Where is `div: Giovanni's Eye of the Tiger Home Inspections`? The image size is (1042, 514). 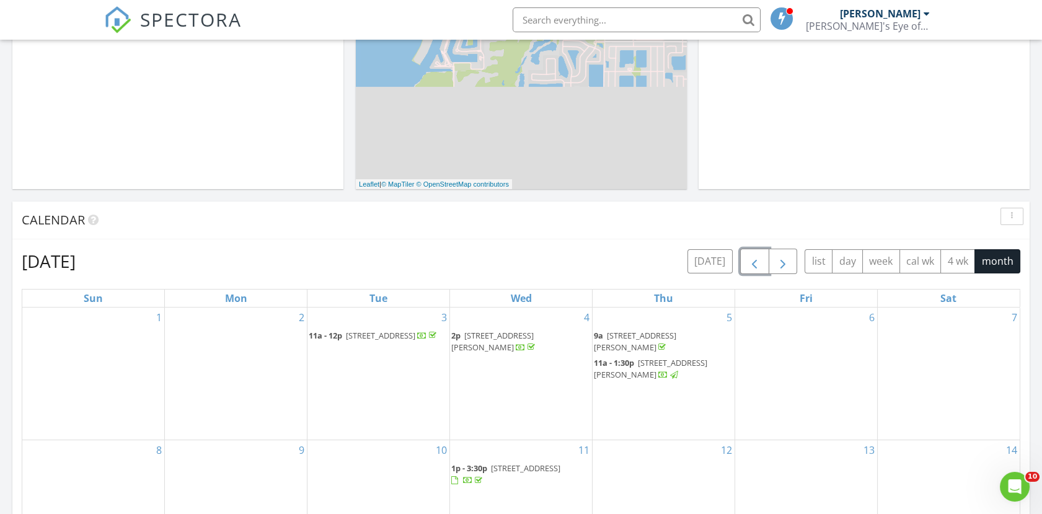
div: Giovanni's Eye of the Tiger Home Inspections is located at coordinates (868, 26).